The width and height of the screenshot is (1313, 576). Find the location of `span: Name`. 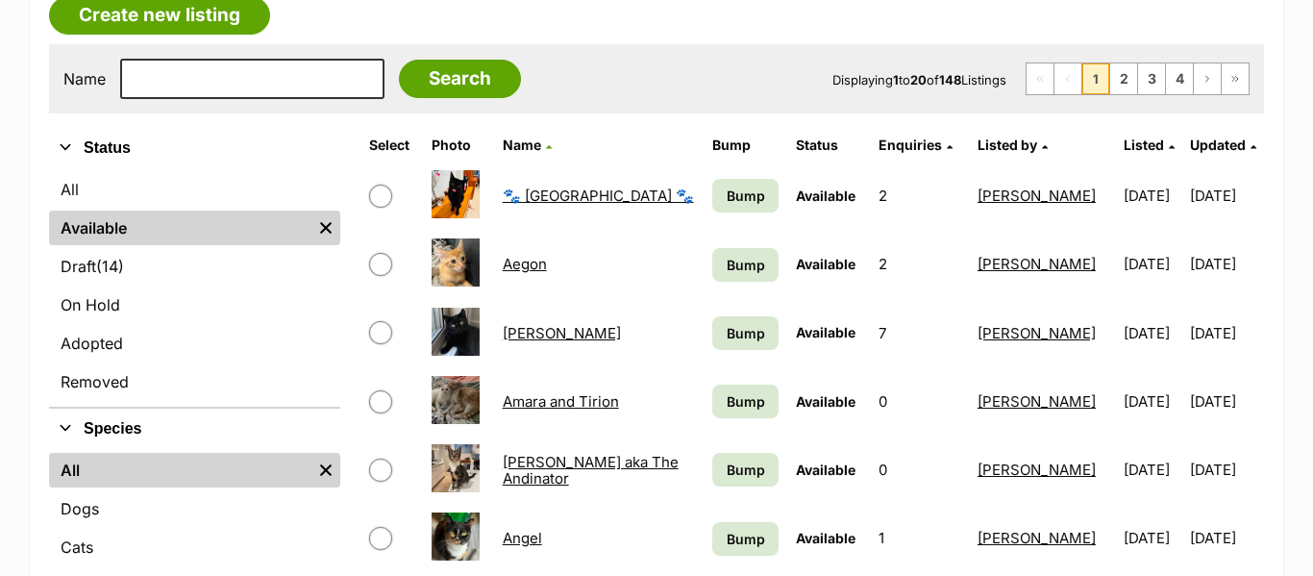

span: Name is located at coordinates (522, 144).